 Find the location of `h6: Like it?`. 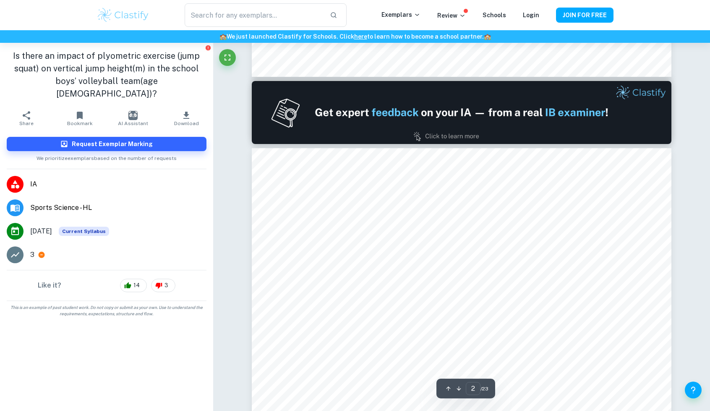

h6: Like it? is located at coordinates (50, 285).